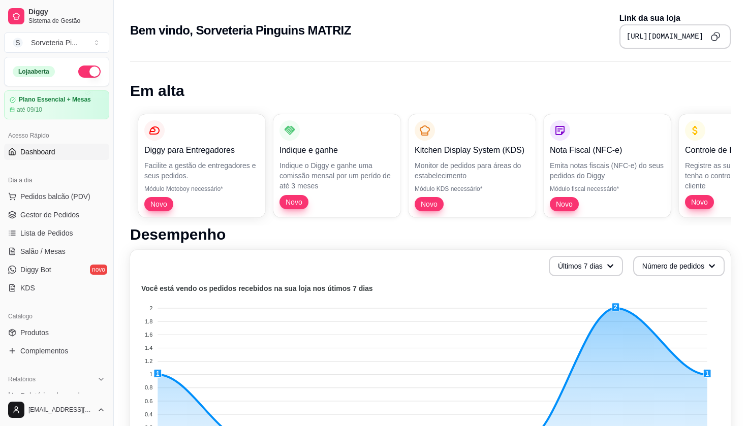 The width and height of the screenshot is (747, 426). I want to click on button: Diggy para EntregadoresFacilite a gestão de entregadores e seus pedidos.Módulo Motoboy necessário..., so click(202, 166).